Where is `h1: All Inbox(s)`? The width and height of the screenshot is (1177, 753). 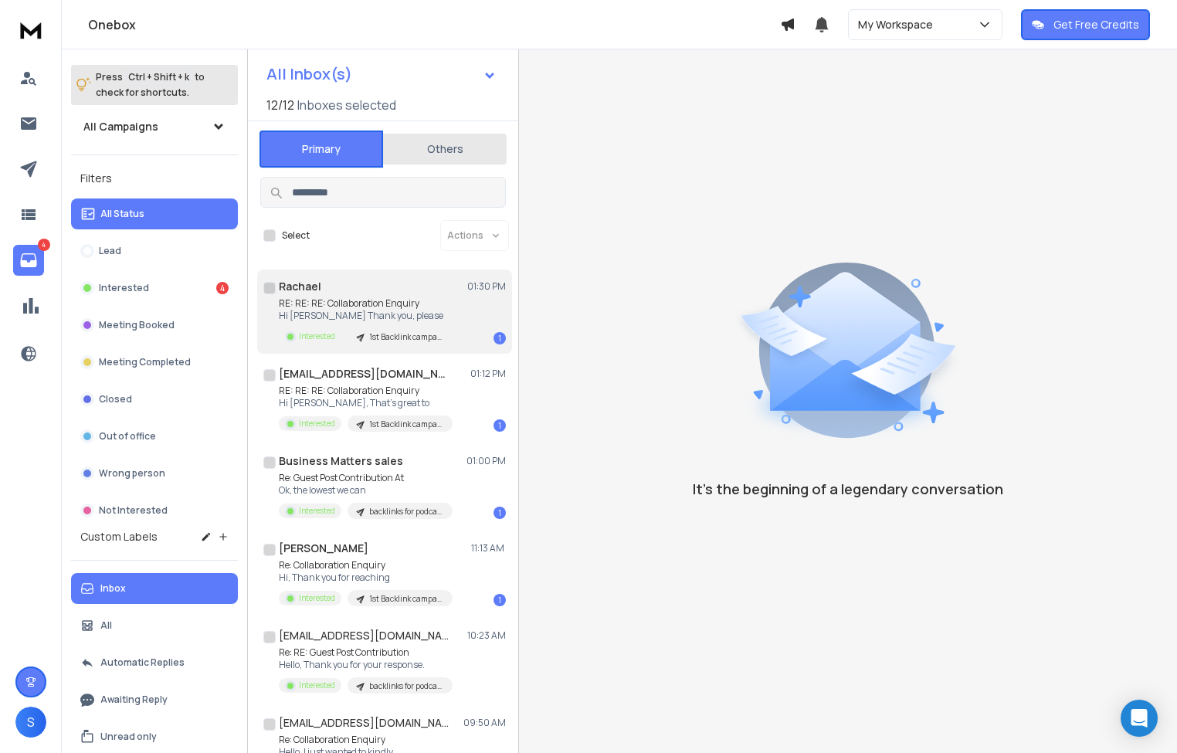 h1: All Inbox(s) is located at coordinates (309, 74).